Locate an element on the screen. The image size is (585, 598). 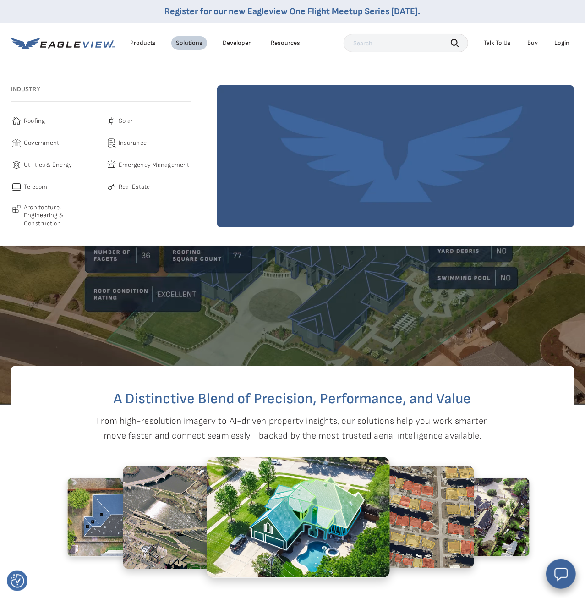
span: Emergency Management is located at coordinates (154, 165).